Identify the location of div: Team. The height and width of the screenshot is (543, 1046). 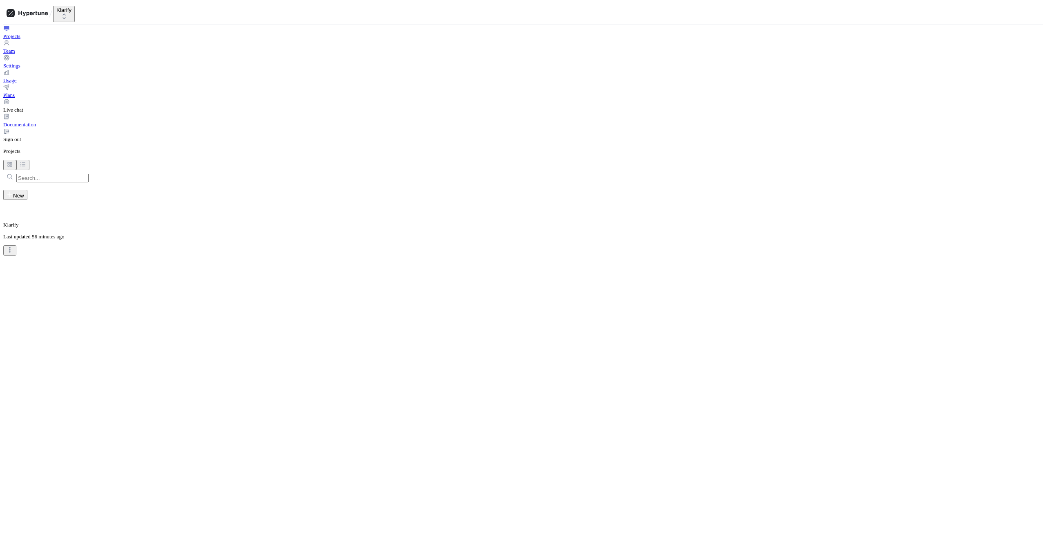
(523, 51).